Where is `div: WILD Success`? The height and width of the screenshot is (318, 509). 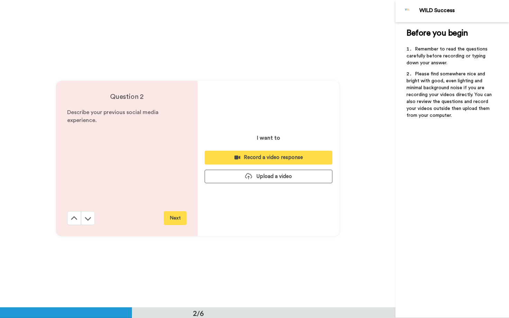 div: WILD Success is located at coordinates (464, 10).